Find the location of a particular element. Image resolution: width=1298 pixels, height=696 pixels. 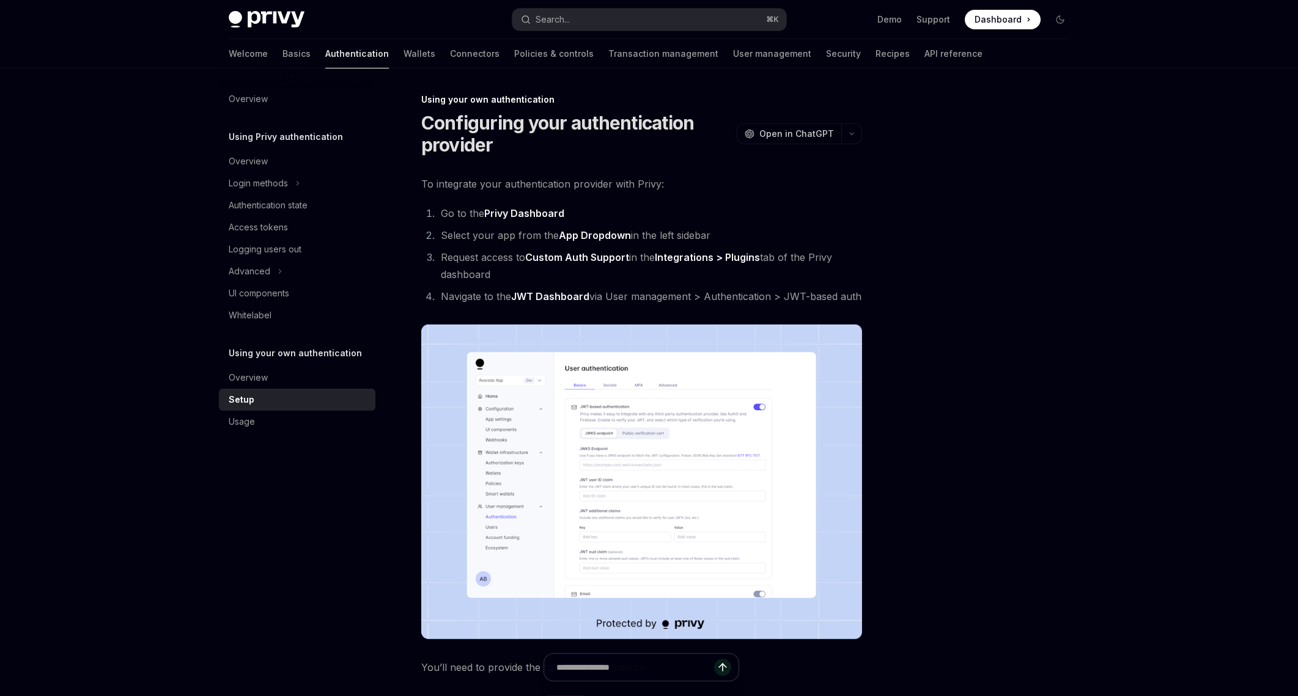

a: Authentication state is located at coordinates (297, 205).